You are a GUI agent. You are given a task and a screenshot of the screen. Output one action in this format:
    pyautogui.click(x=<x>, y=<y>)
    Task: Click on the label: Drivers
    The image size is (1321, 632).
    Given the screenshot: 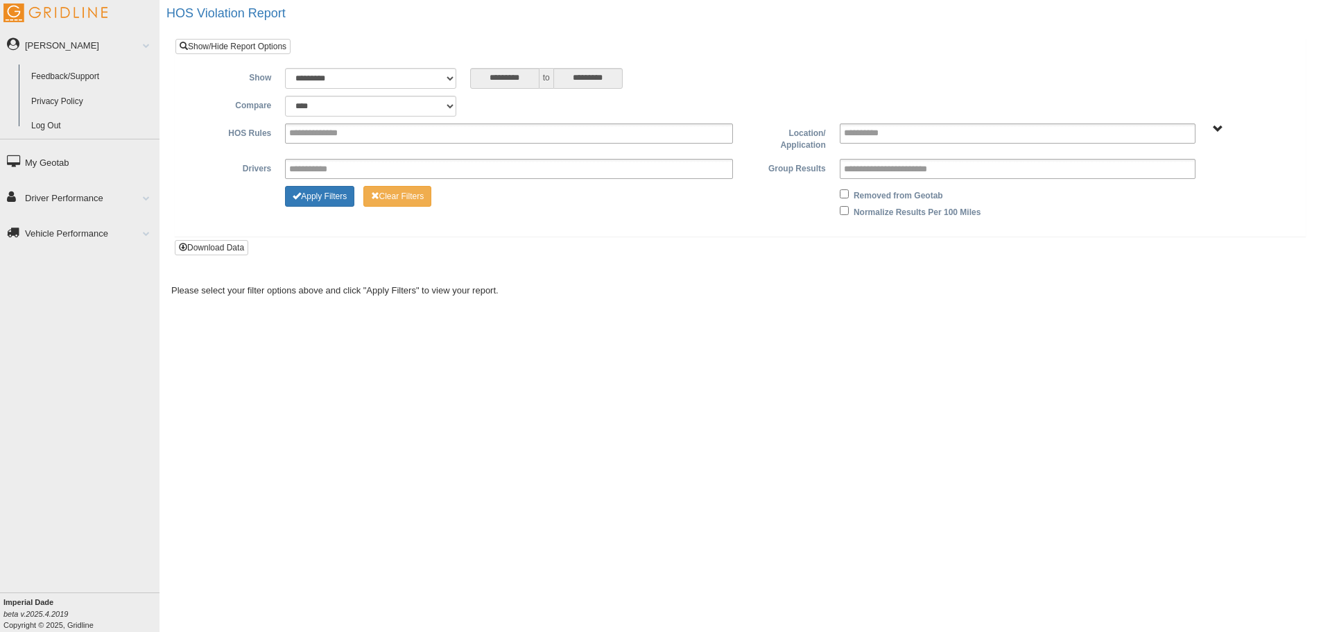 What is the action you would take?
    pyautogui.click(x=232, y=167)
    